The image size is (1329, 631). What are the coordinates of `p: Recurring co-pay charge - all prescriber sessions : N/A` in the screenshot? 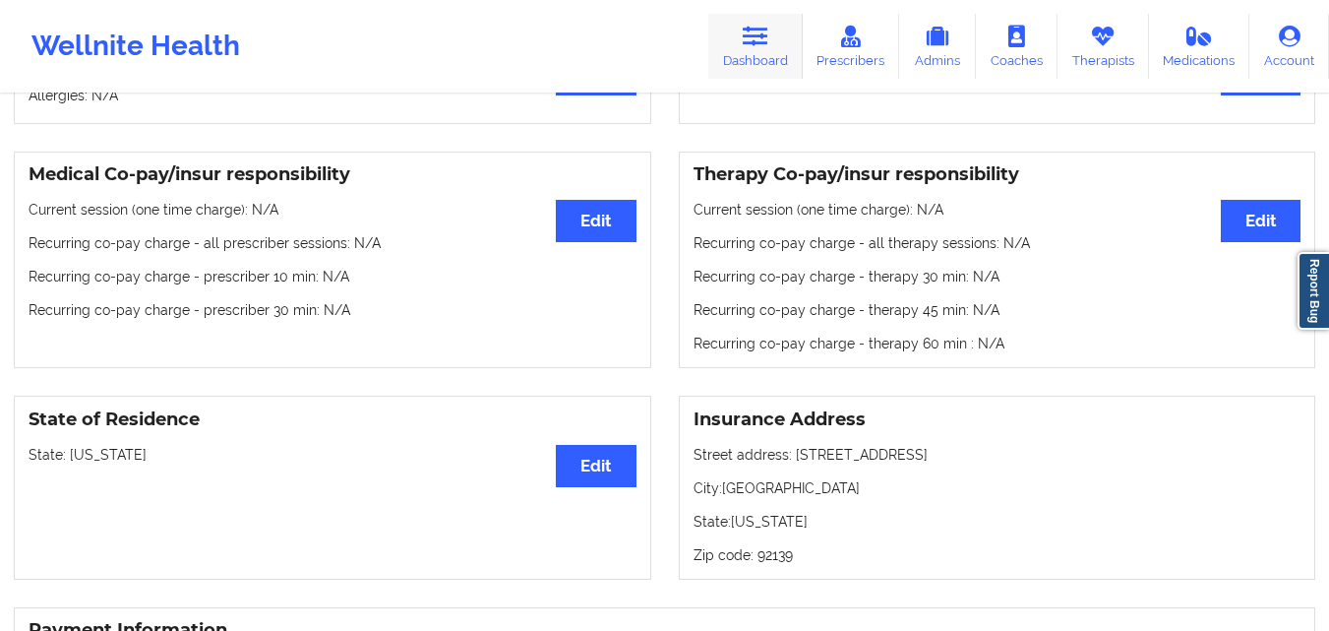 It's located at (333, 243).